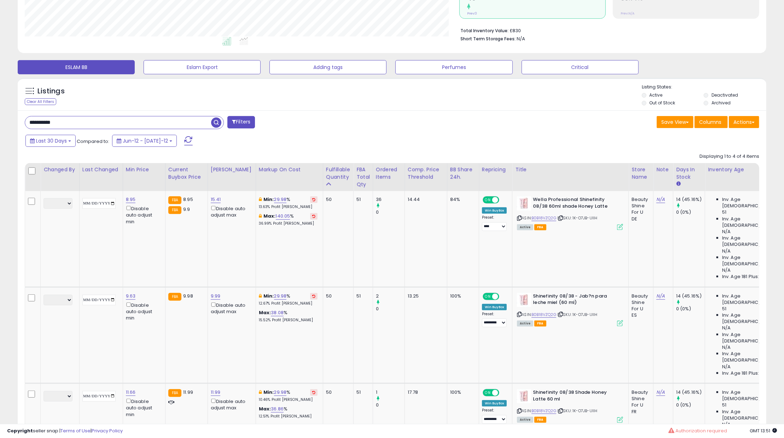 The image size is (784, 438). What do you see at coordinates (188, 199) in the screenshot?
I see `span: 8.95` at bounding box center [188, 199].